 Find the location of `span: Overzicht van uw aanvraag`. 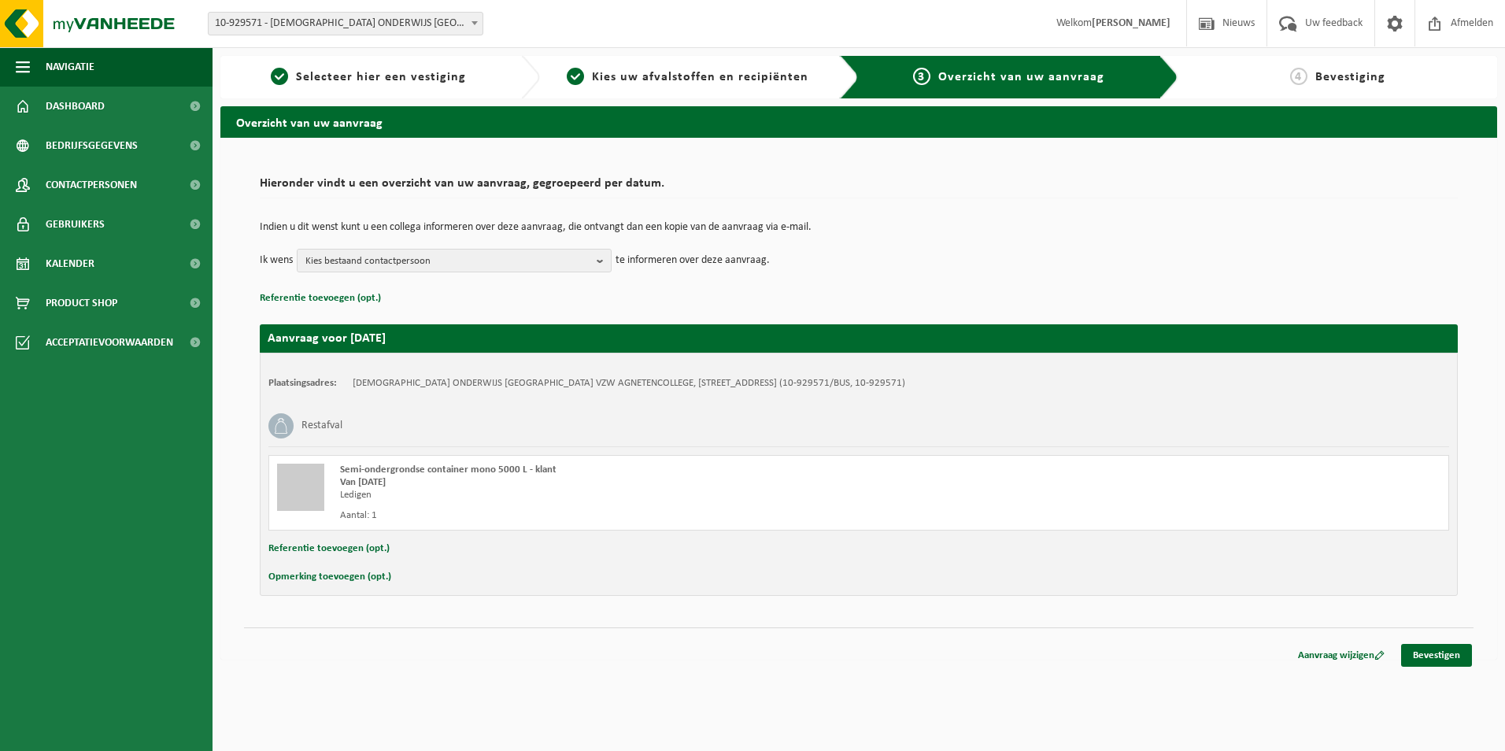

span: Overzicht van uw aanvraag is located at coordinates (1021, 77).